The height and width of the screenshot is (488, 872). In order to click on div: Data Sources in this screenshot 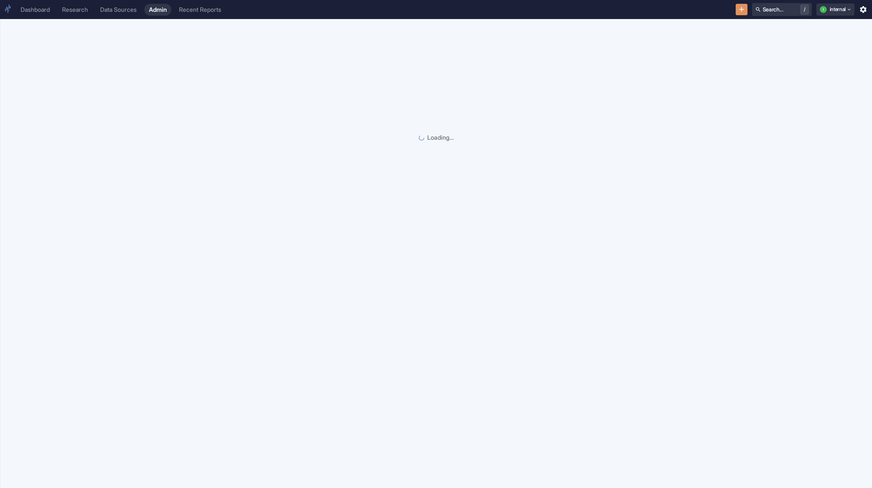, I will do `click(118, 10)`.